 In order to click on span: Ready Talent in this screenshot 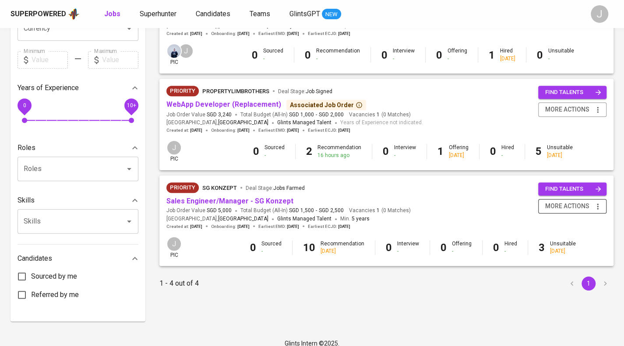, I will do `click(293, 26)`.